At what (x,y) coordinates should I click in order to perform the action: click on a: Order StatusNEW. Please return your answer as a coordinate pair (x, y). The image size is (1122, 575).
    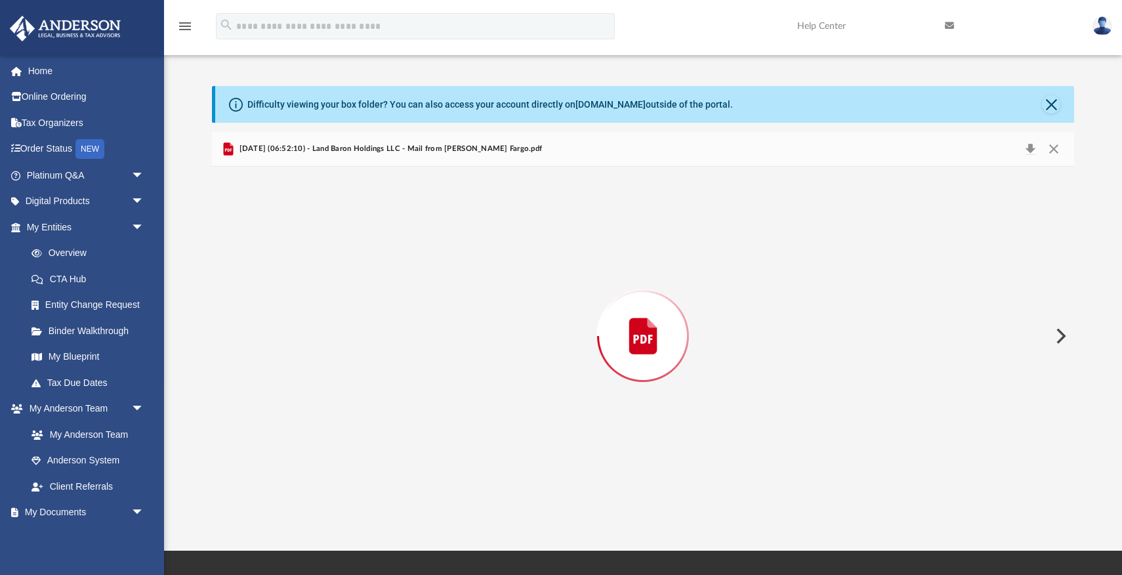
    Looking at the image, I should click on (87, 149).